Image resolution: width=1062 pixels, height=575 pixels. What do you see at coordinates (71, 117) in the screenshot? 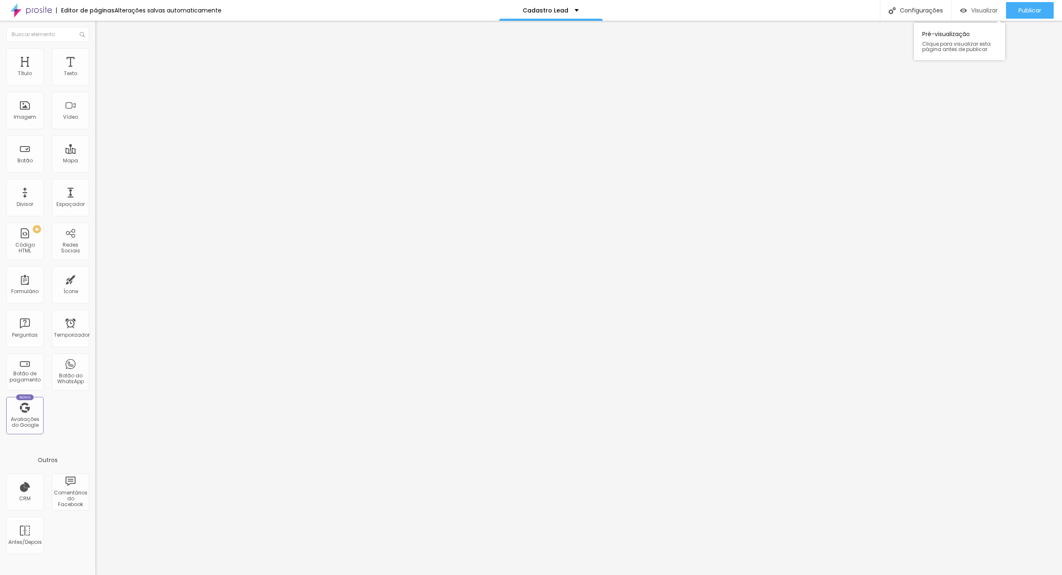
I see `font: Vídeo` at bounding box center [71, 117].